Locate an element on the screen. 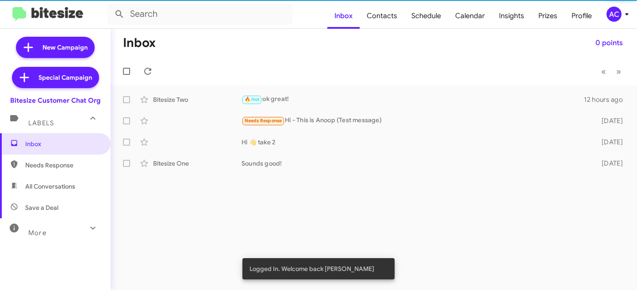 The height and width of the screenshot is (290, 637). a: Insights is located at coordinates (511, 16).